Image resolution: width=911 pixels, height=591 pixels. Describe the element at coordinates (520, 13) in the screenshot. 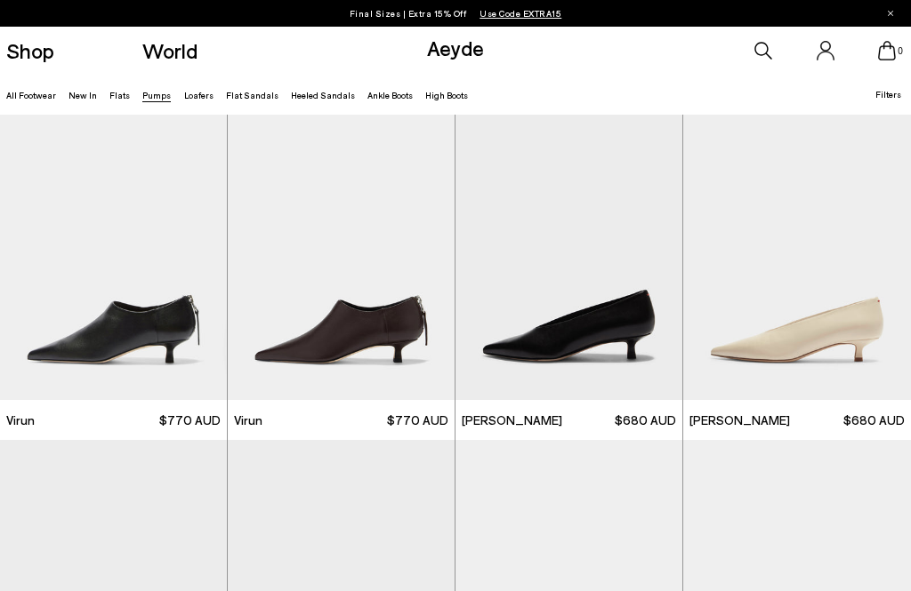

I see `span: Navigate to /collections/ss25-final-sizes` at that location.